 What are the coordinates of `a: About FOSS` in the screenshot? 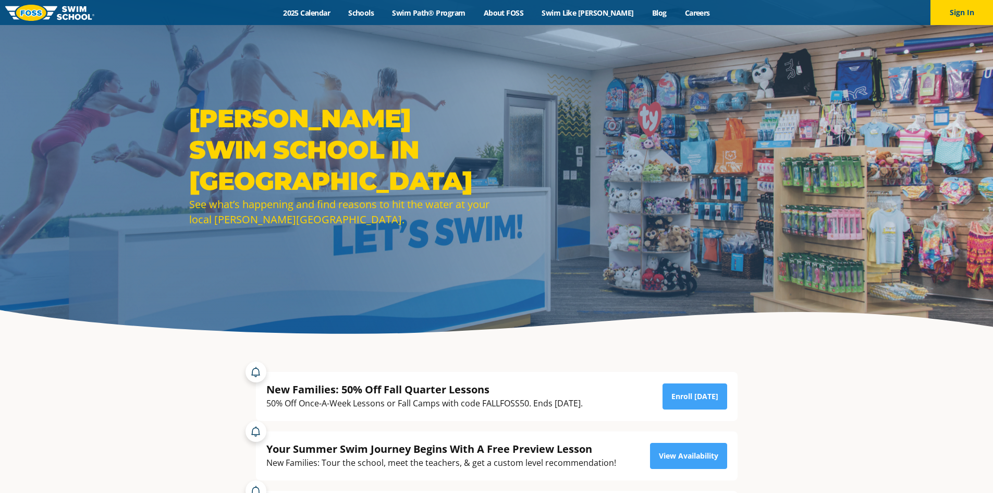 It's located at (504, 13).